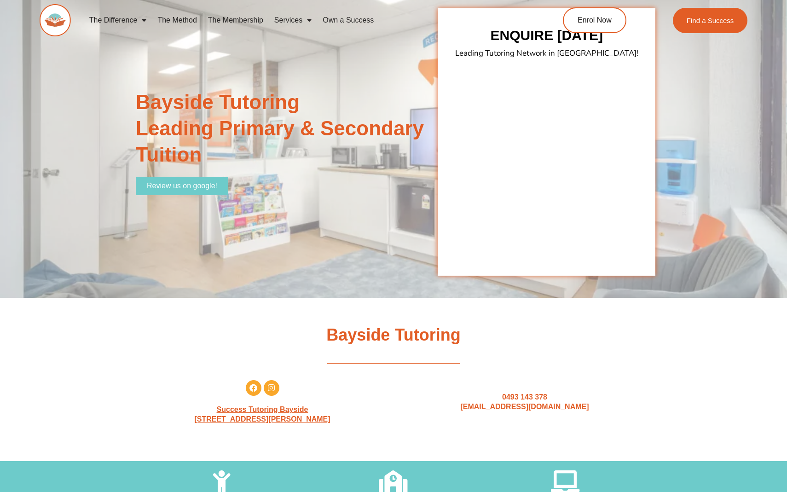 This screenshot has height=492, width=787. Describe the element at coordinates (711, 20) in the screenshot. I see `span: Find a Success` at that location.